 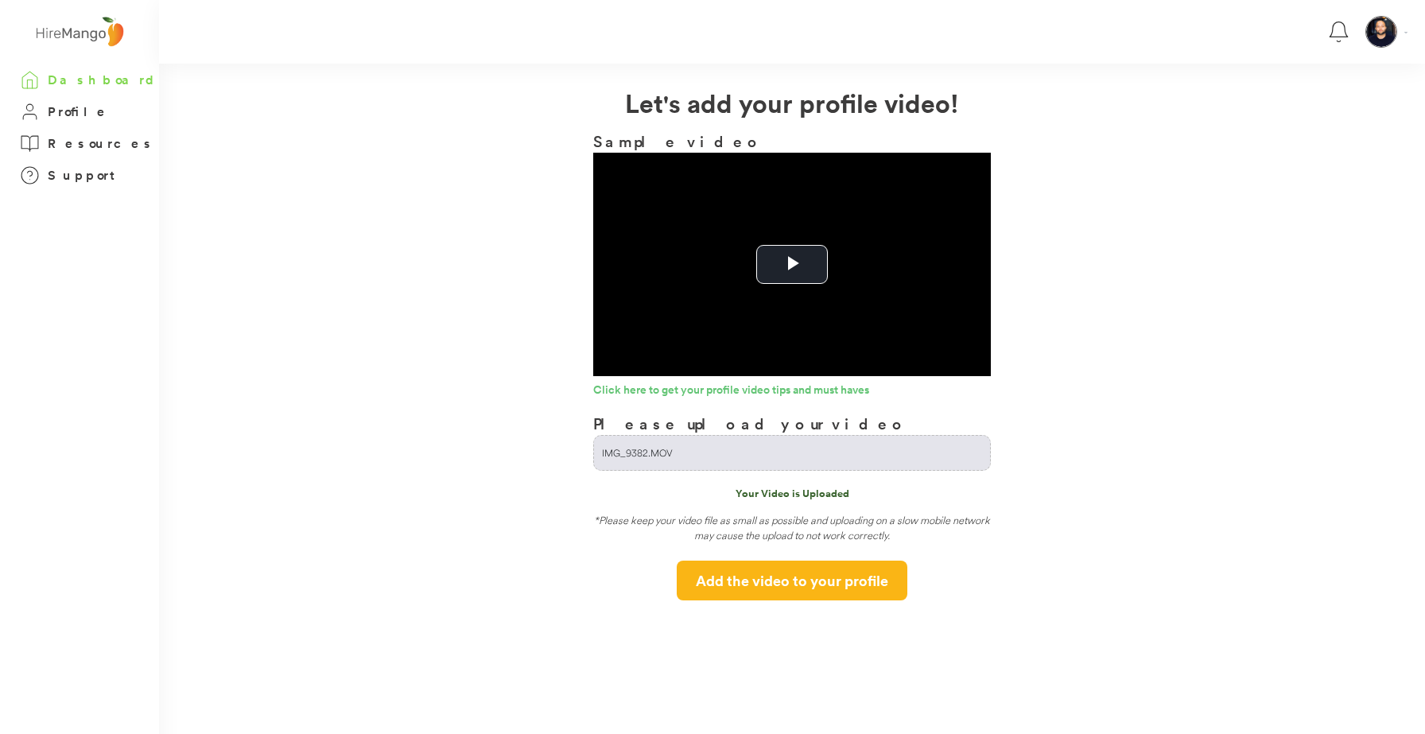 What do you see at coordinates (79, 111) in the screenshot?
I see `h3: Profile` at bounding box center [79, 111].